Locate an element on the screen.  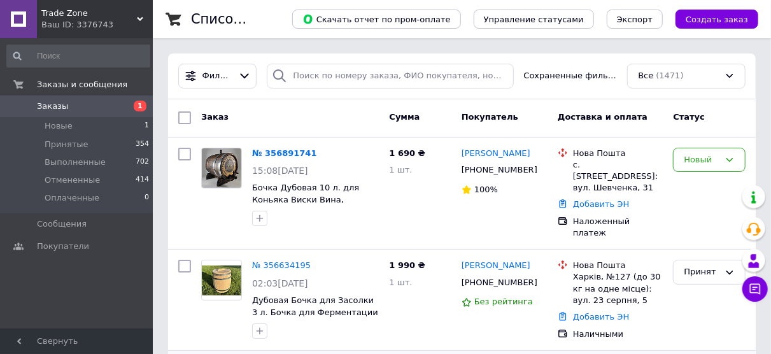
button: Чат с покупателем is located at coordinates (755, 289).